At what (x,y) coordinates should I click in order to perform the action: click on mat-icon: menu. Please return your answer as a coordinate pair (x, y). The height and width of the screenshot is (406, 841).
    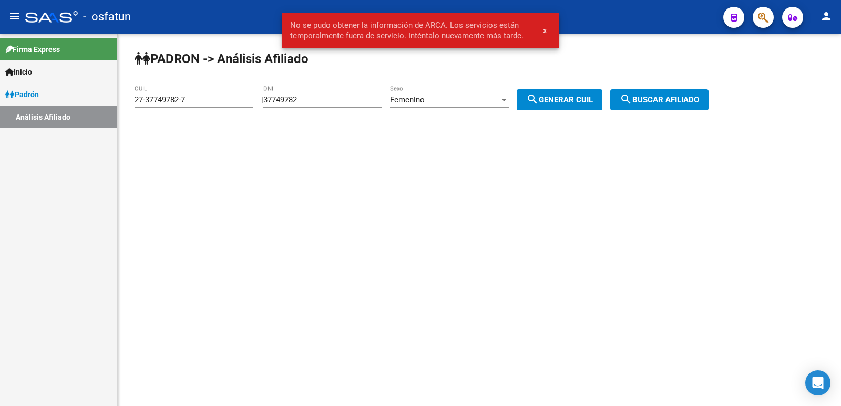
    Looking at the image, I should click on (15, 16).